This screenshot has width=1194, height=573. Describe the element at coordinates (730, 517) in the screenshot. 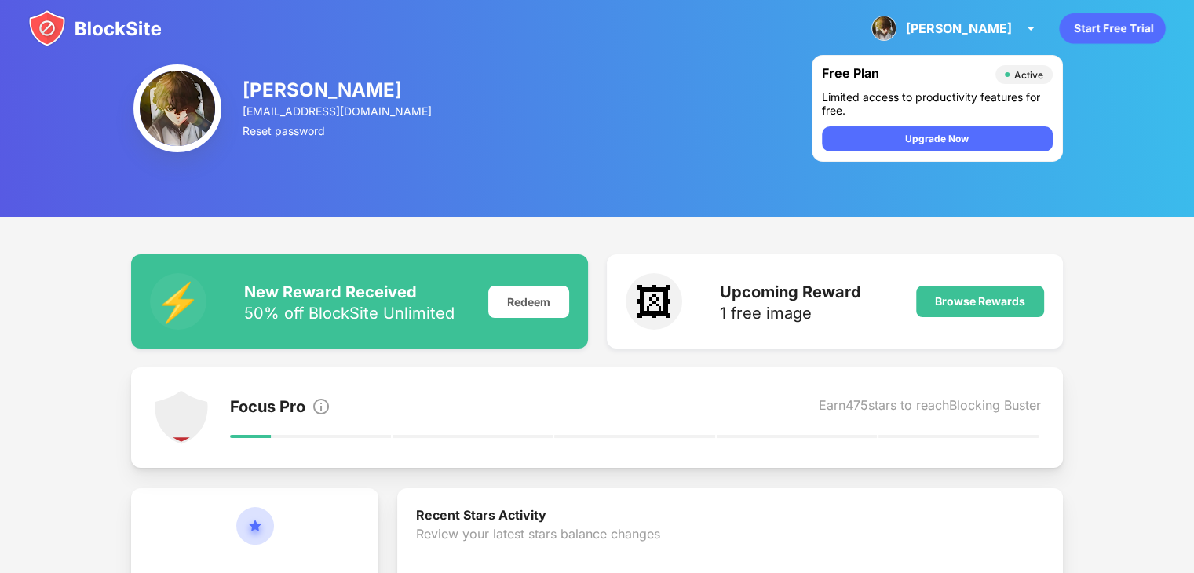

I see `div: Recent Stars Activity` at that location.